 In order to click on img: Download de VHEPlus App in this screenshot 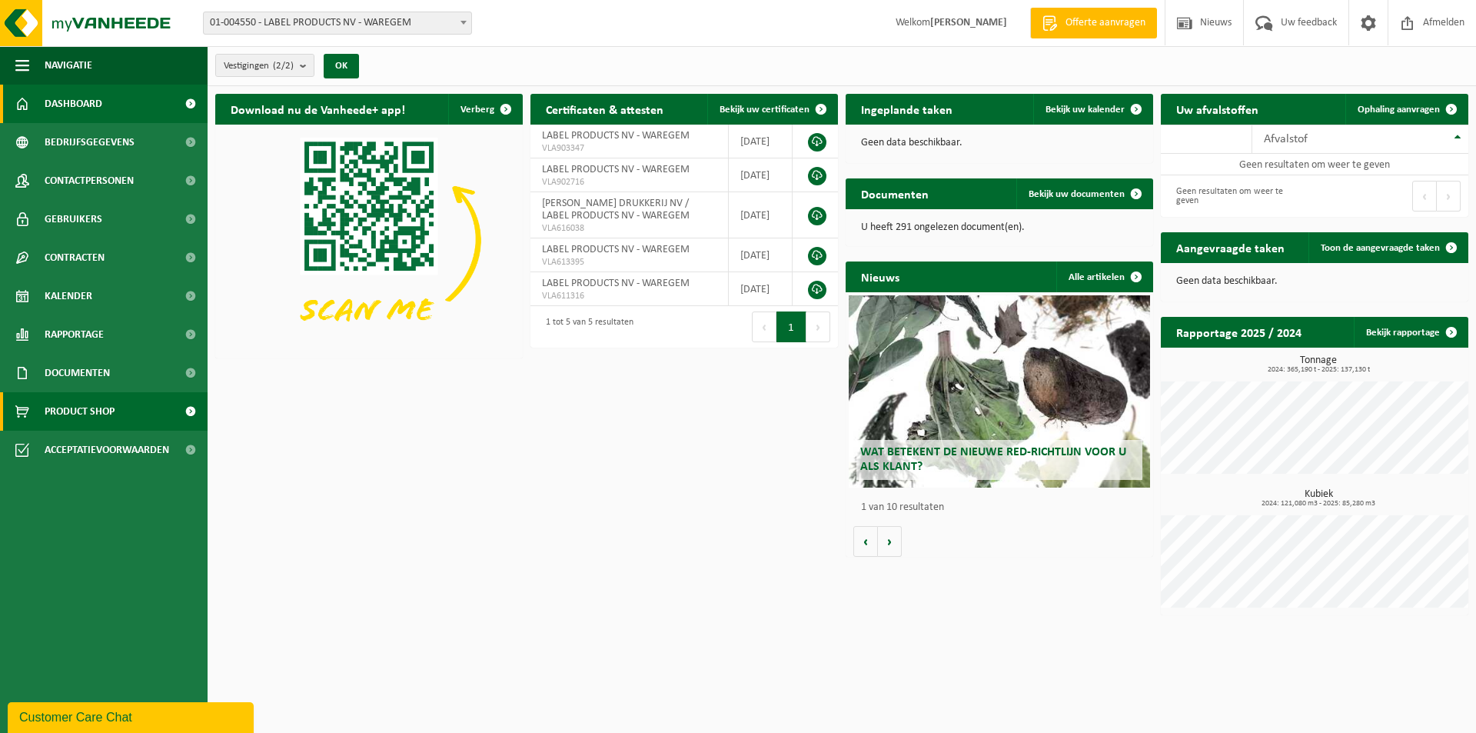, I will do `click(369, 240)`.